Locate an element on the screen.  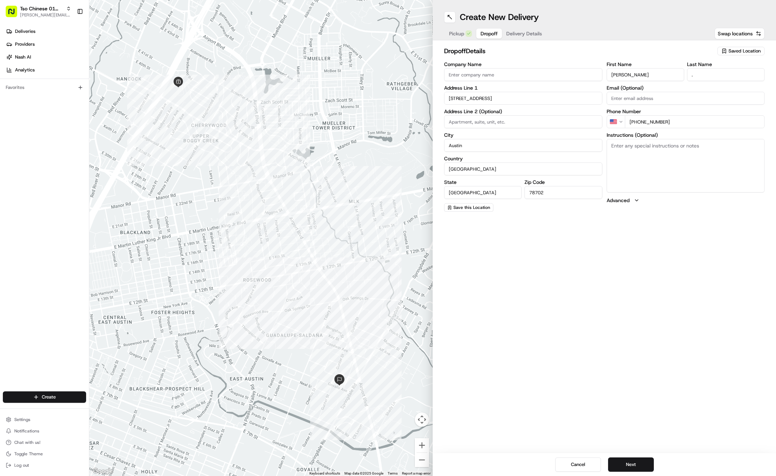
button: Toggle Theme is located at coordinates (44, 454).